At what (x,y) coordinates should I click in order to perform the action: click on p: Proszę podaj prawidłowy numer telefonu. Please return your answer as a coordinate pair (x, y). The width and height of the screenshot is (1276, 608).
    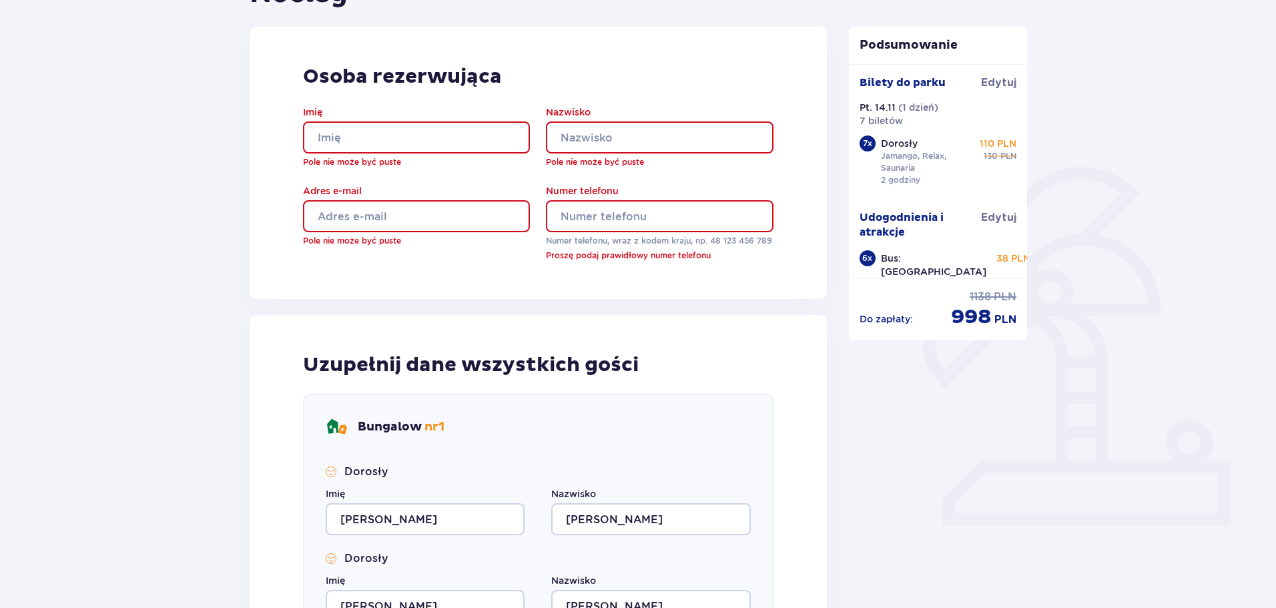
    Looking at the image, I should click on (659, 256).